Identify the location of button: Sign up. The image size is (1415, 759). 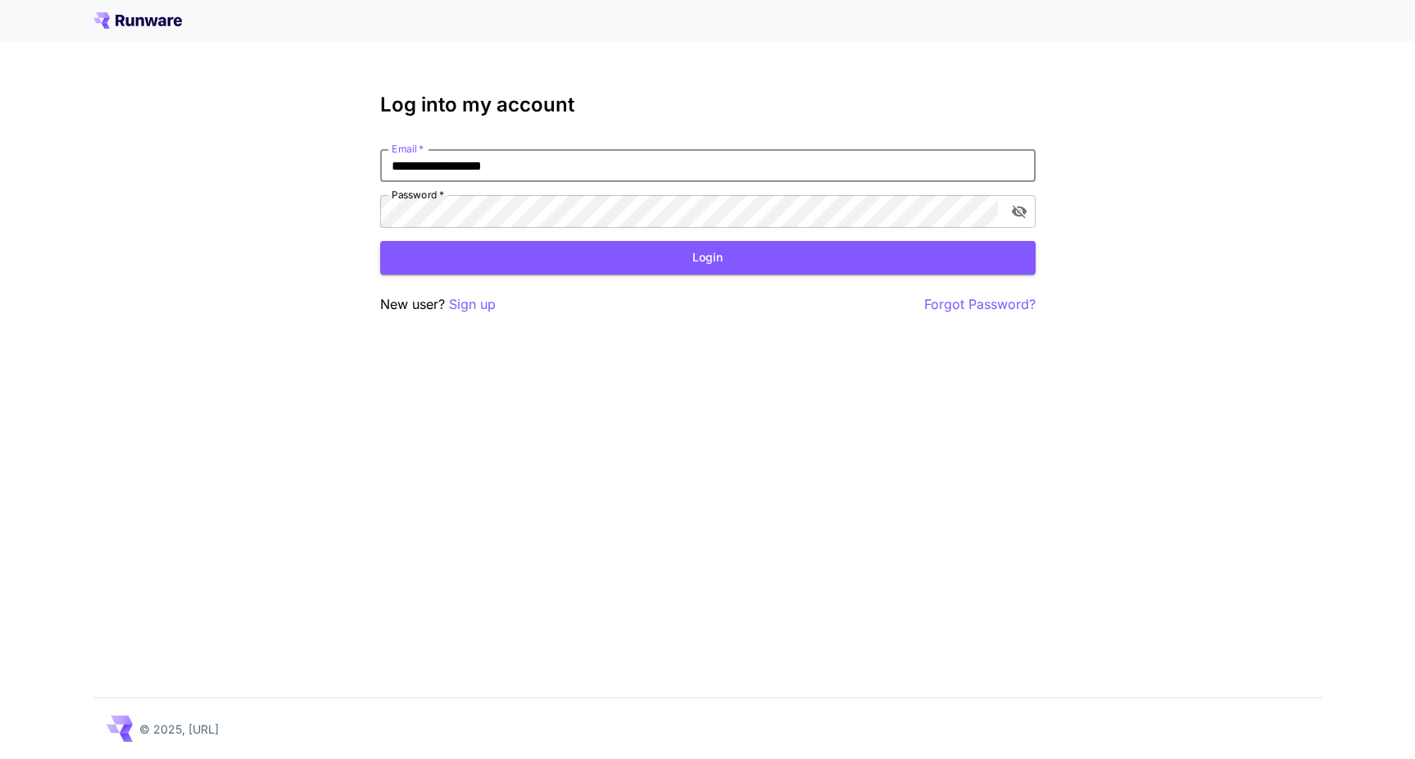
(472, 304).